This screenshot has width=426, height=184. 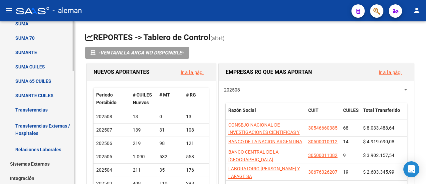 I want to click on div: 1.090, so click(x=144, y=156).